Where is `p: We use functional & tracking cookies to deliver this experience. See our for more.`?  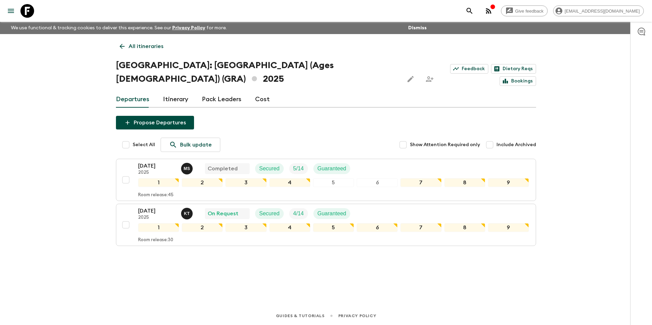 p: We use functional & tracking cookies to deliver this experience. See our for more. is located at coordinates (119, 28).